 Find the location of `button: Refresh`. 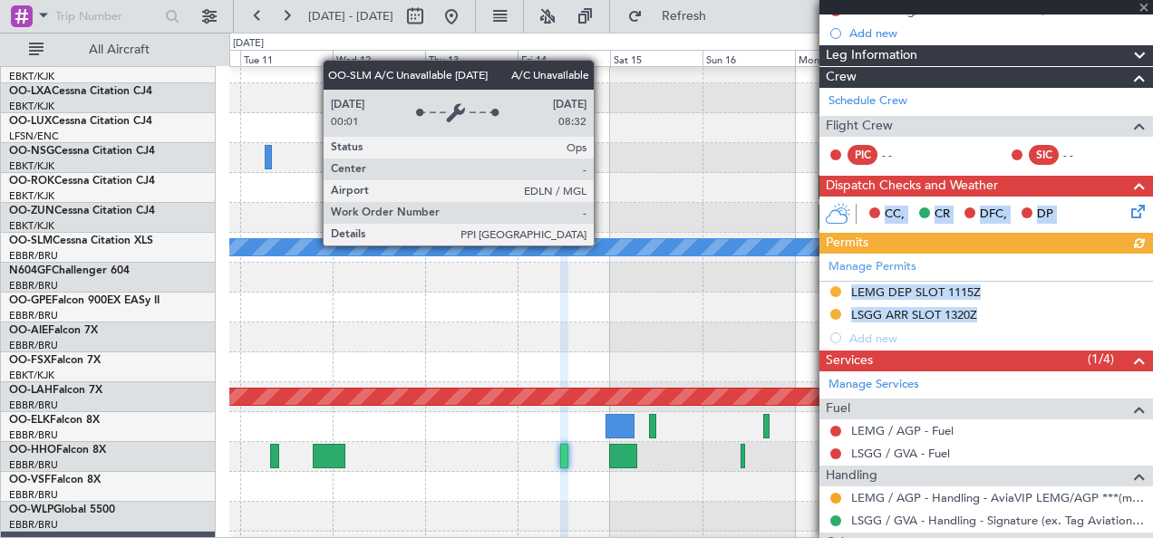

button: Refresh is located at coordinates (674, 16).